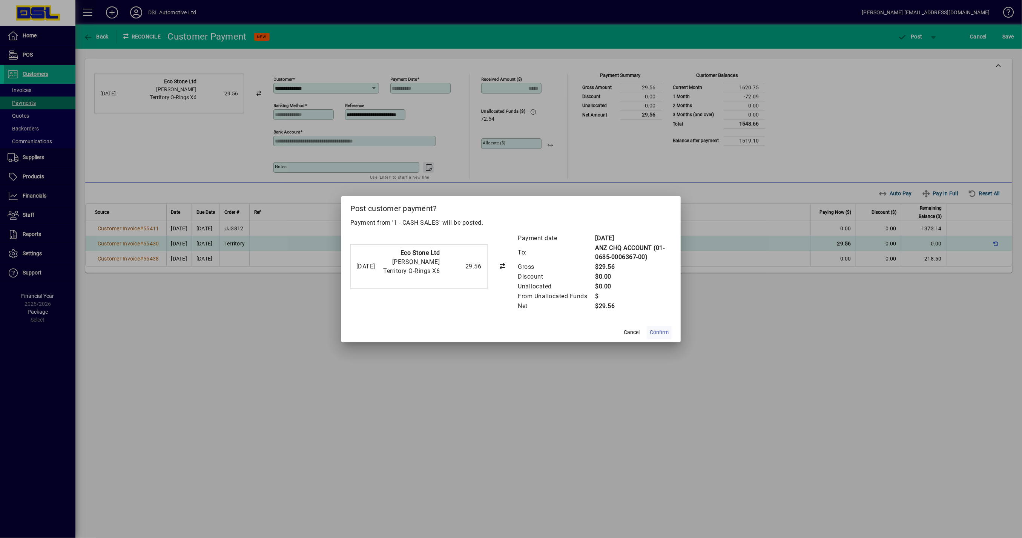 Image resolution: width=1022 pixels, height=538 pixels. What do you see at coordinates (556, 238) in the screenshot?
I see `td: Payment date` at bounding box center [556, 238].